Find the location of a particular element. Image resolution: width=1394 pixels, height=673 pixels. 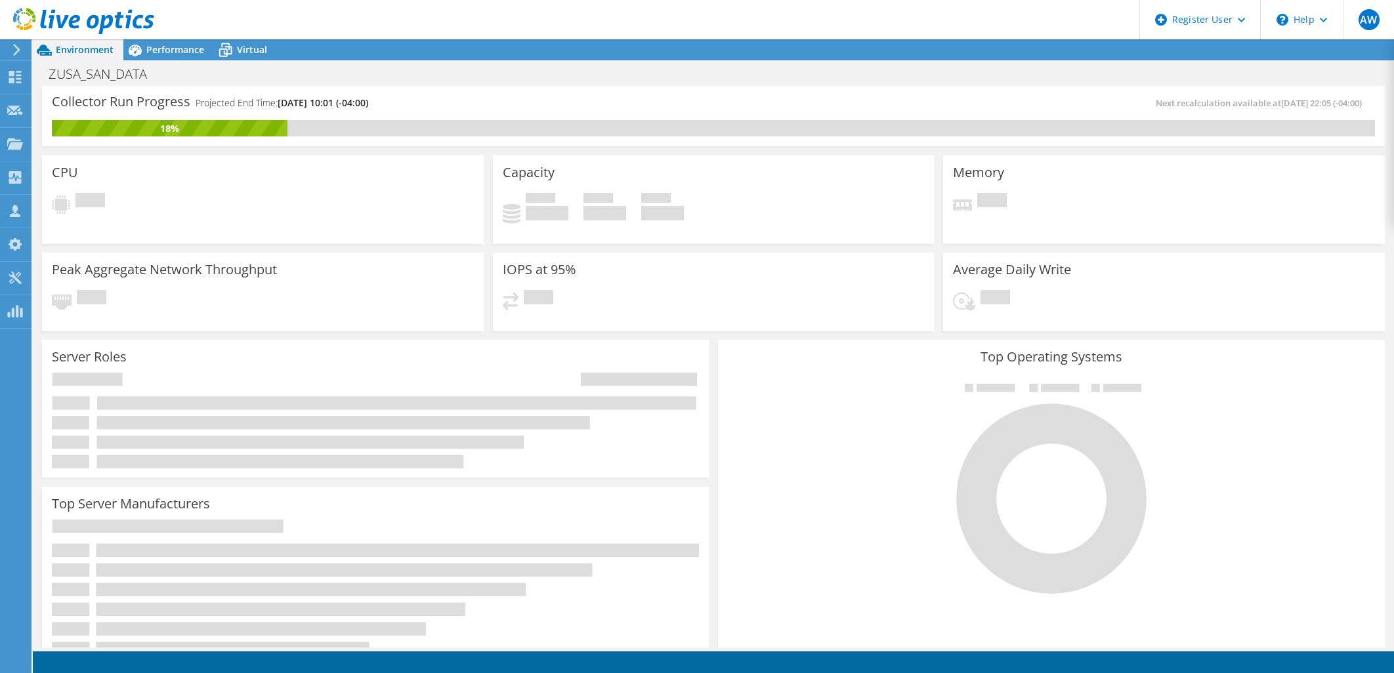

h3: CPU is located at coordinates (65, 173).